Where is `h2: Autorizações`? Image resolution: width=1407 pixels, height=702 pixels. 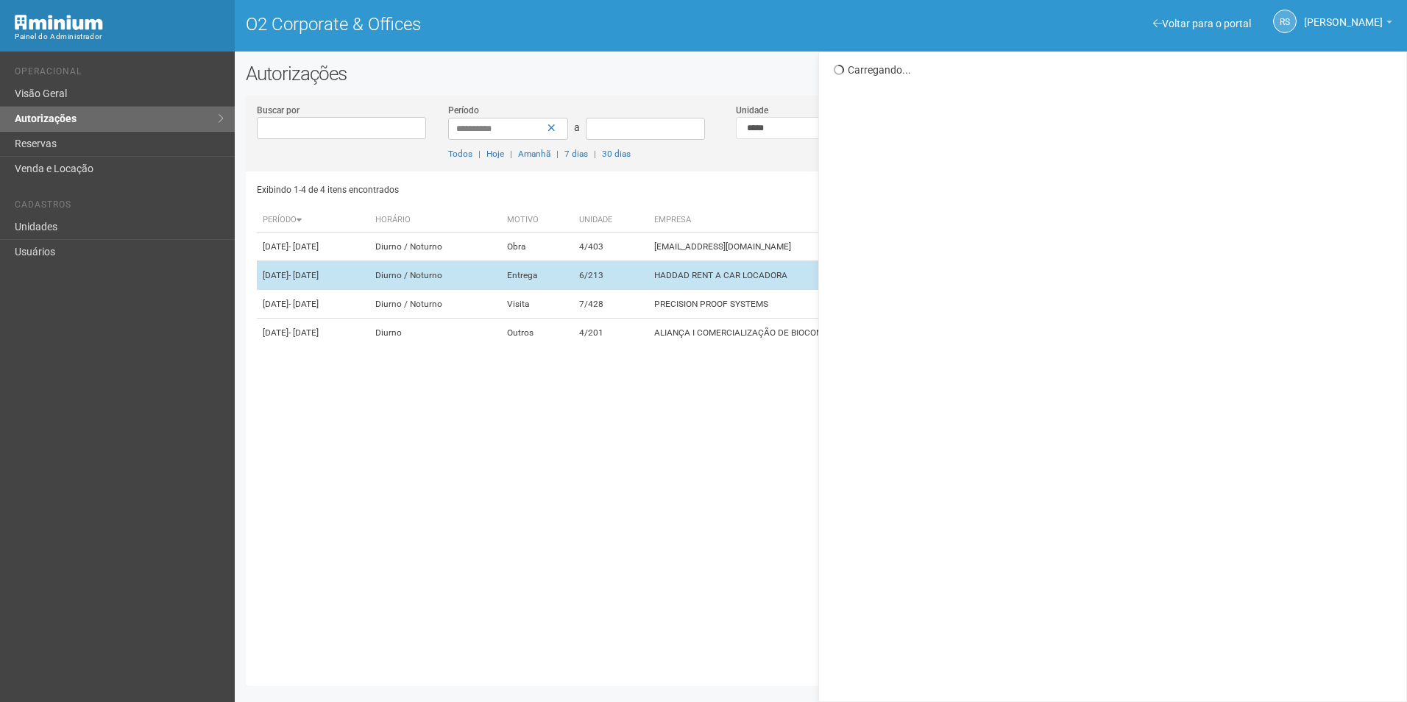
h2: Autorizações is located at coordinates (821, 74).